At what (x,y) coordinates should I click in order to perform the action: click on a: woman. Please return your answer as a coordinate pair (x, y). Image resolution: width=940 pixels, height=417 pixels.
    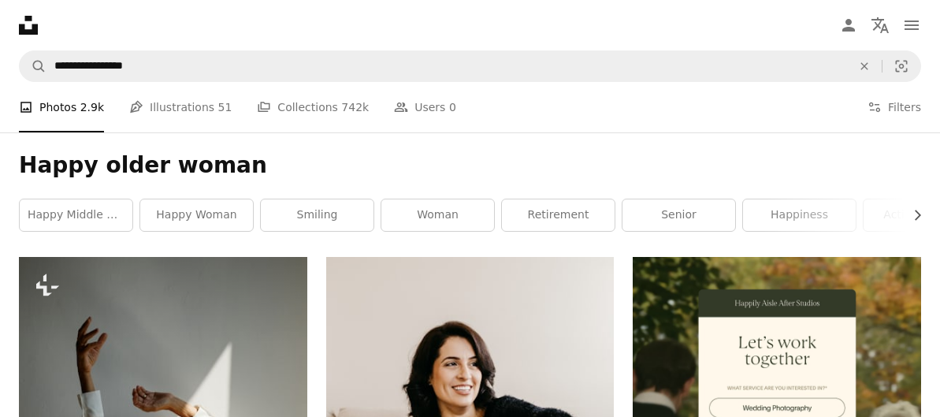
    Looking at the image, I should click on (437, 215).